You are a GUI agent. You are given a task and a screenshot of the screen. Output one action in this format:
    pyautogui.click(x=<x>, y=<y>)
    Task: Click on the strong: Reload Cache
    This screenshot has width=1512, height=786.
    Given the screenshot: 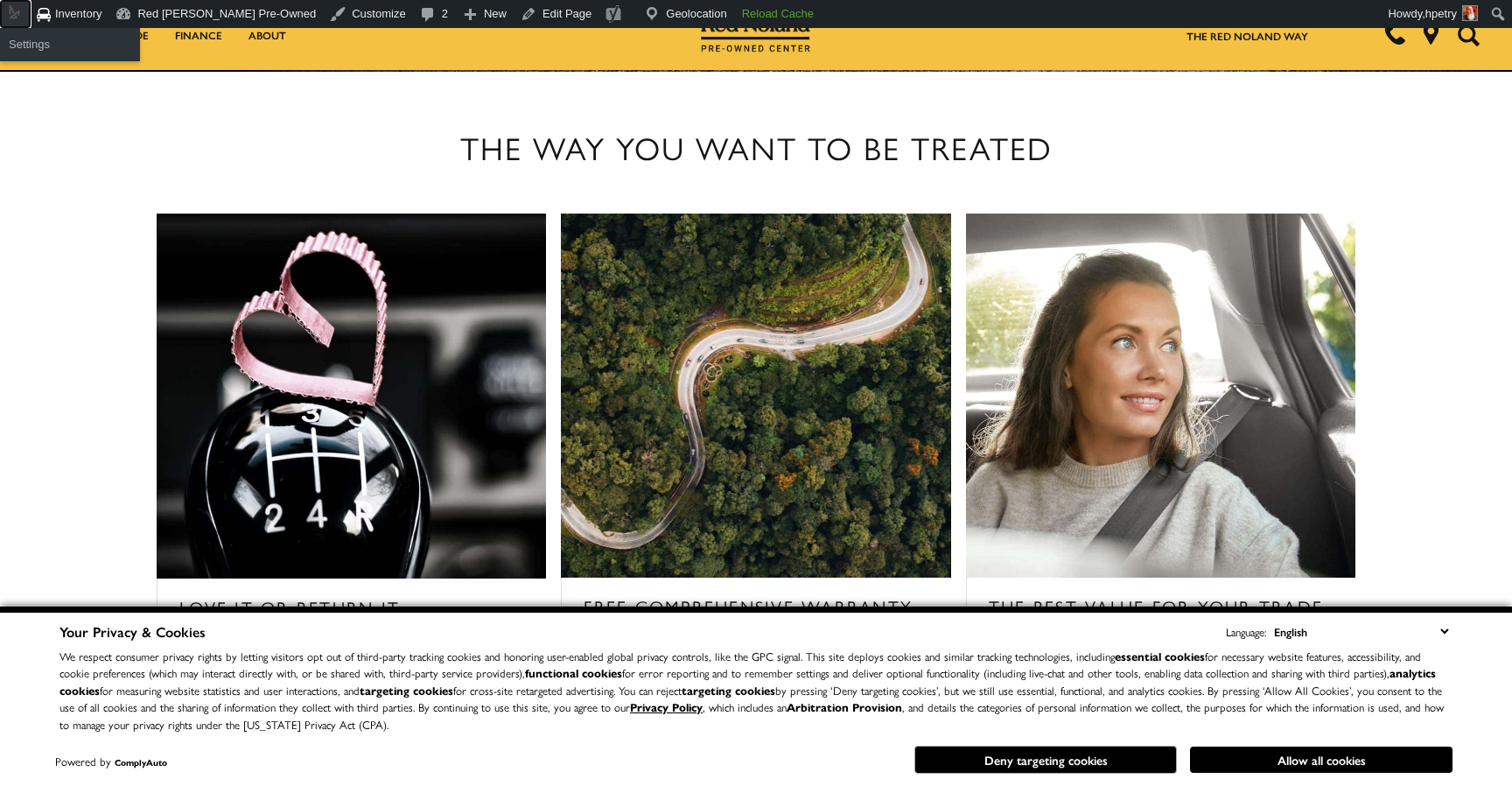 What is the action you would take?
    pyautogui.click(x=778, y=13)
    